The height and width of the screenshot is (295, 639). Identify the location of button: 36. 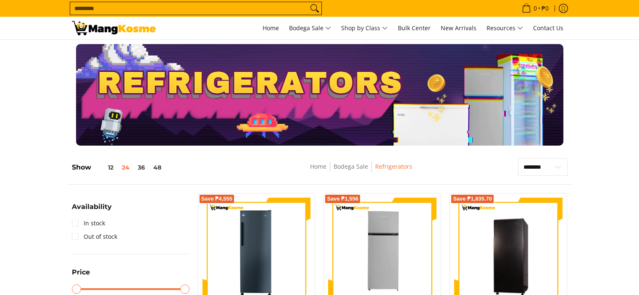
(141, 168).